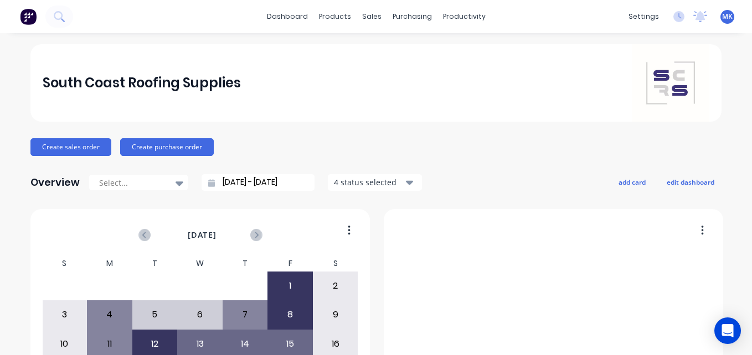 The width and height of the screenshot is (752, 355). Describe the element at coordinates (110, 315) in the screenshot. I see `div: 4` at that location.